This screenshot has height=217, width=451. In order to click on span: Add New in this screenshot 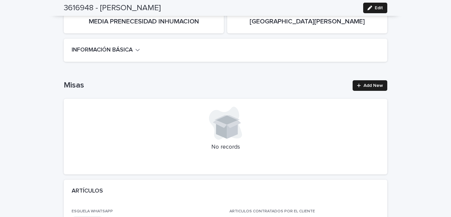, I will do `click(373, 85)`.